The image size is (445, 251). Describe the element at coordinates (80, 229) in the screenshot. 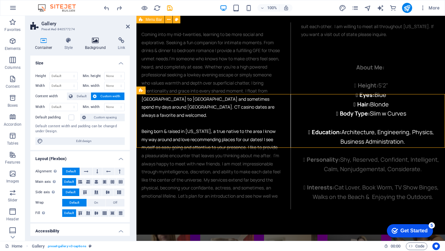

I see `h4: Accessibility` at that location.